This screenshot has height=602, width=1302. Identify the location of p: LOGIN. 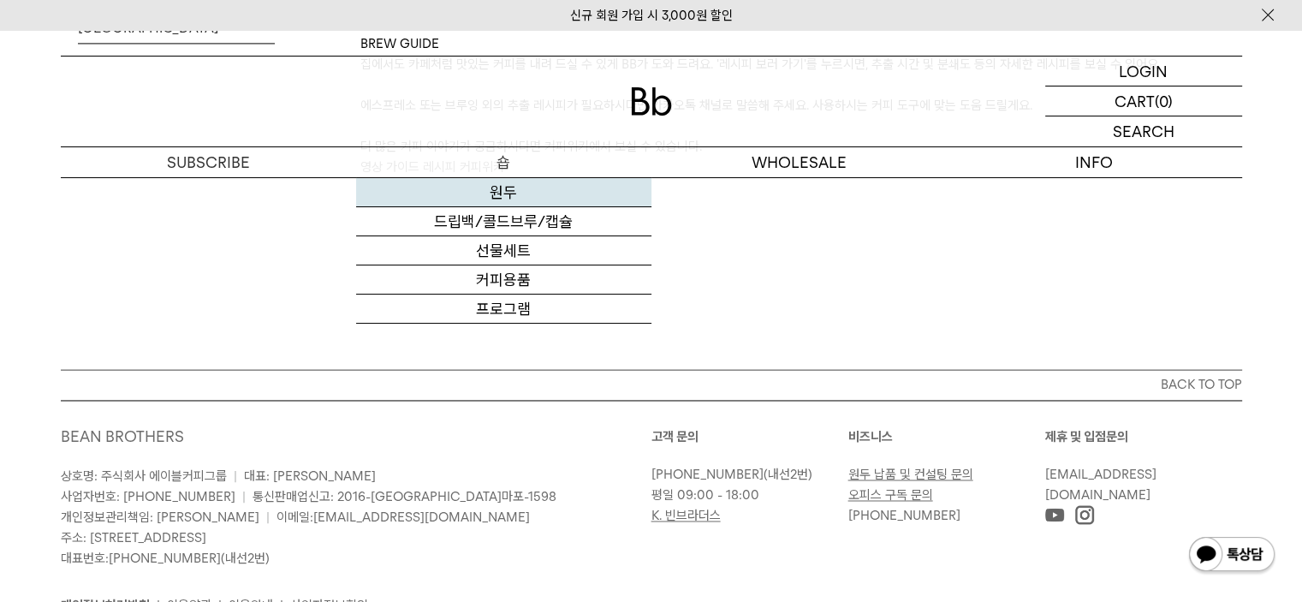
(1142, 71).